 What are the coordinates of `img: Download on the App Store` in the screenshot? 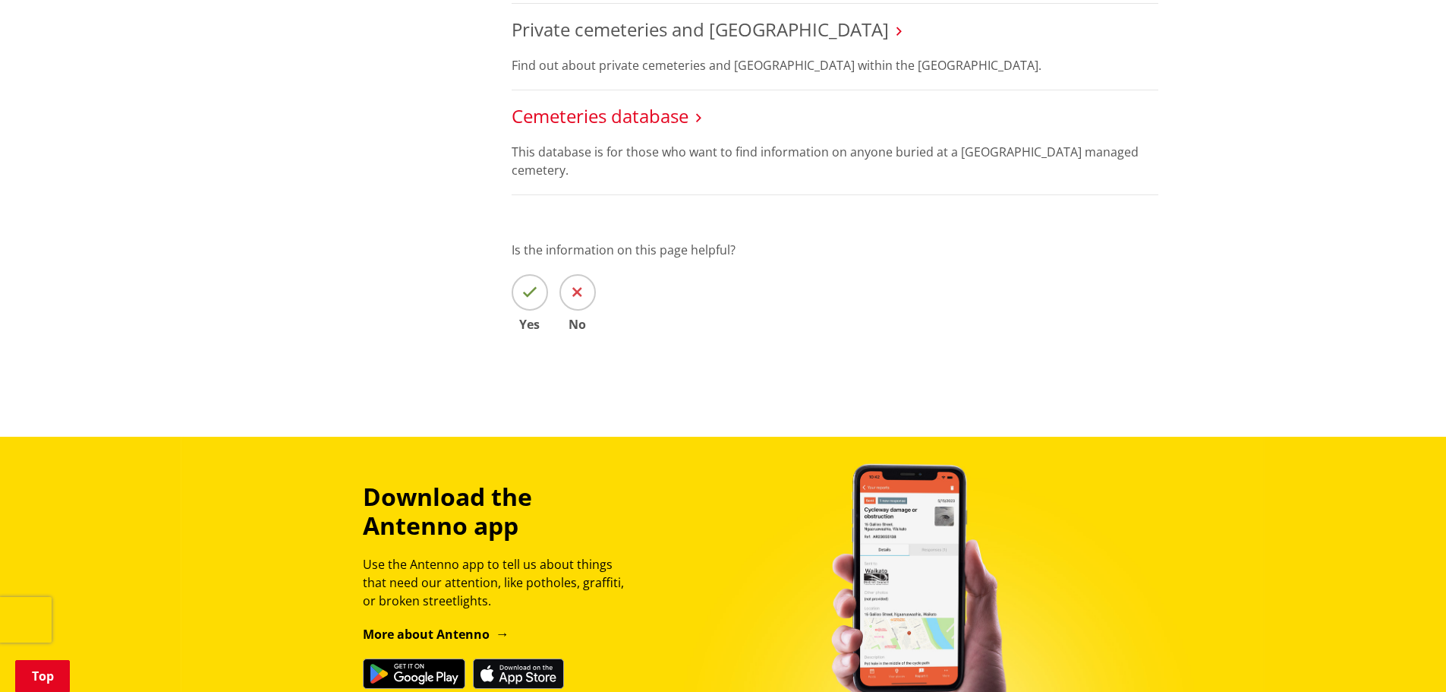 It's located at (519, 673).